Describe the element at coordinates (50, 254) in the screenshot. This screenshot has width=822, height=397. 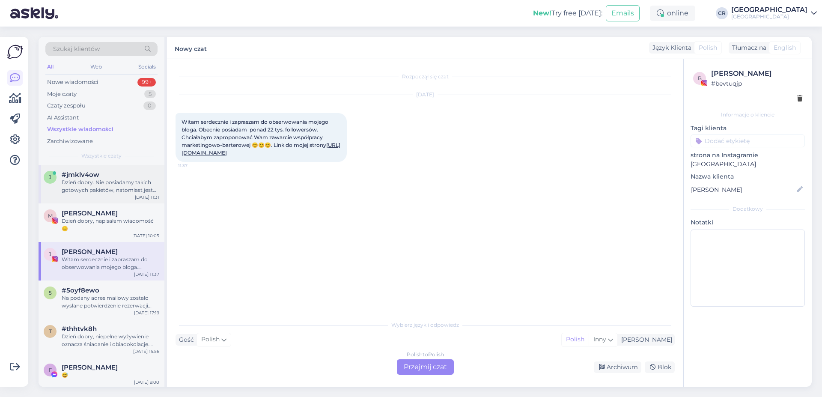
I see `span: J` at that location.